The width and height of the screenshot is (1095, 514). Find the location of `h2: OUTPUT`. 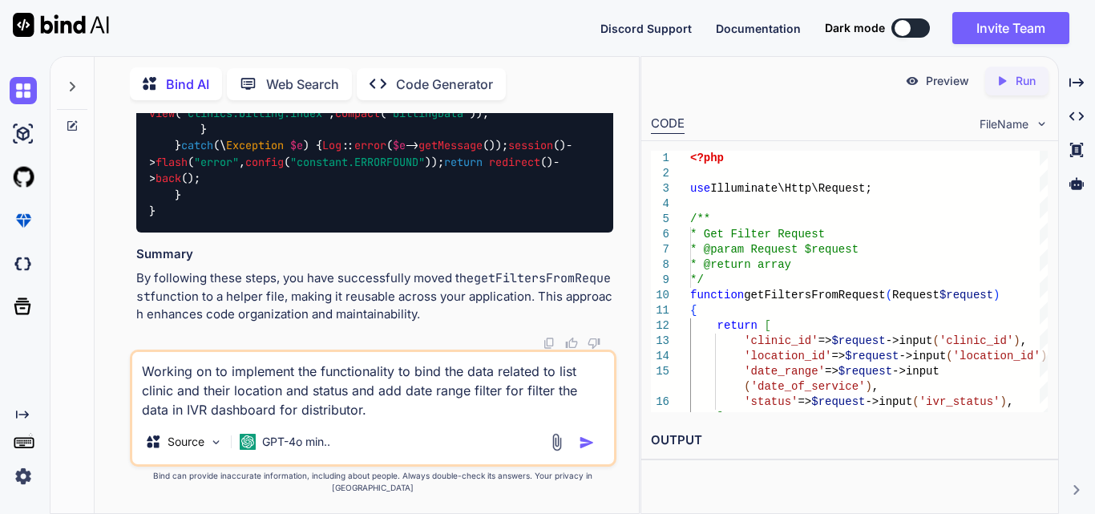

h2: OUTPUT is located at coordinates (850, 440).